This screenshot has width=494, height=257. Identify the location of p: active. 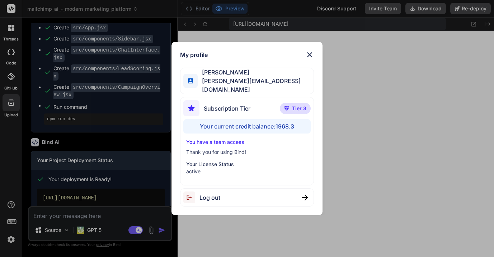
(247, 172).